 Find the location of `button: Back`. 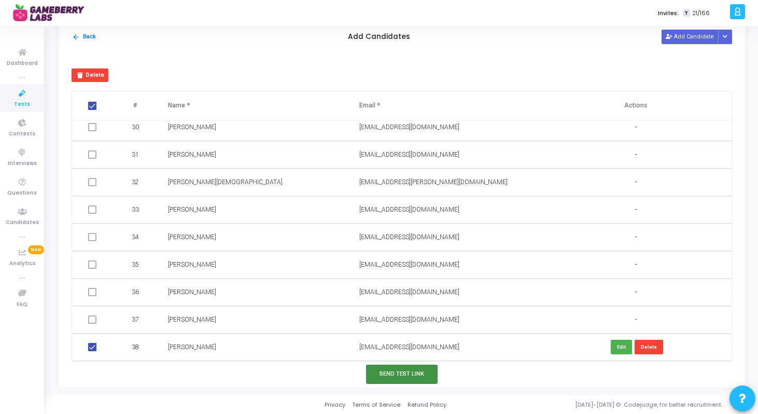

button: Back is located at coordinates (84, 37).